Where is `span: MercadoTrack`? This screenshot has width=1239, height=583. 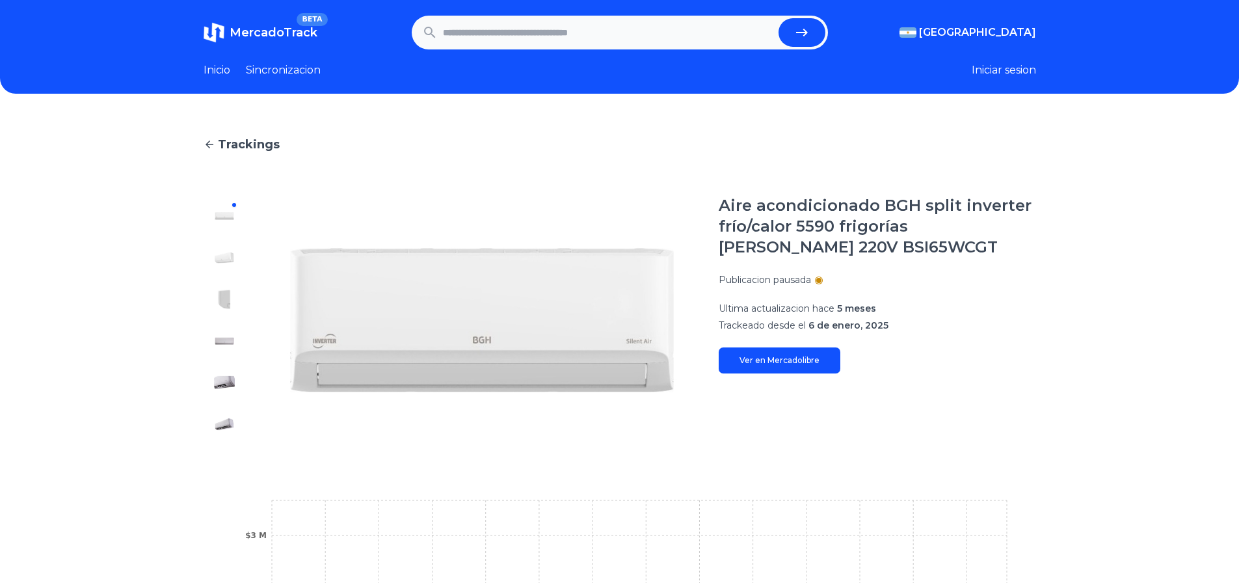 span: MercadoTrack is located at coordinates (273, 33).